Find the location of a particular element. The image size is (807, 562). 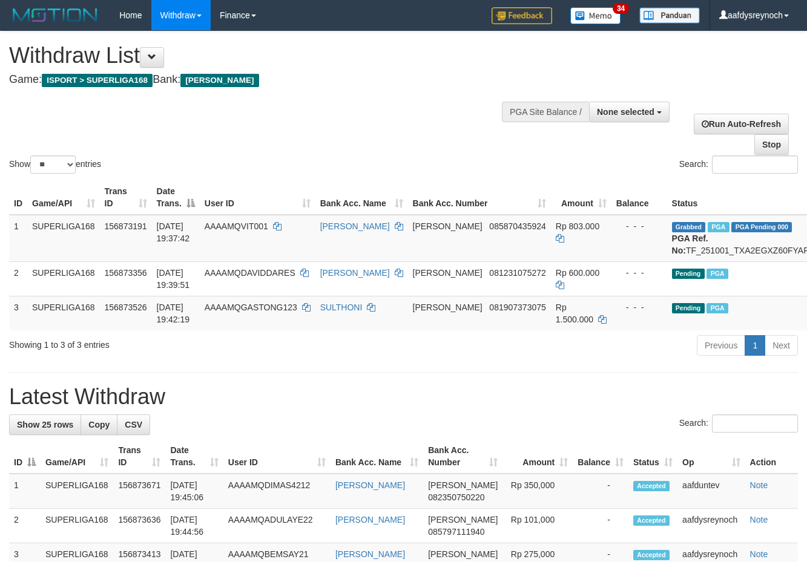

span: Copy 081907373075 to clipboard is located at coordinates (517, 307).